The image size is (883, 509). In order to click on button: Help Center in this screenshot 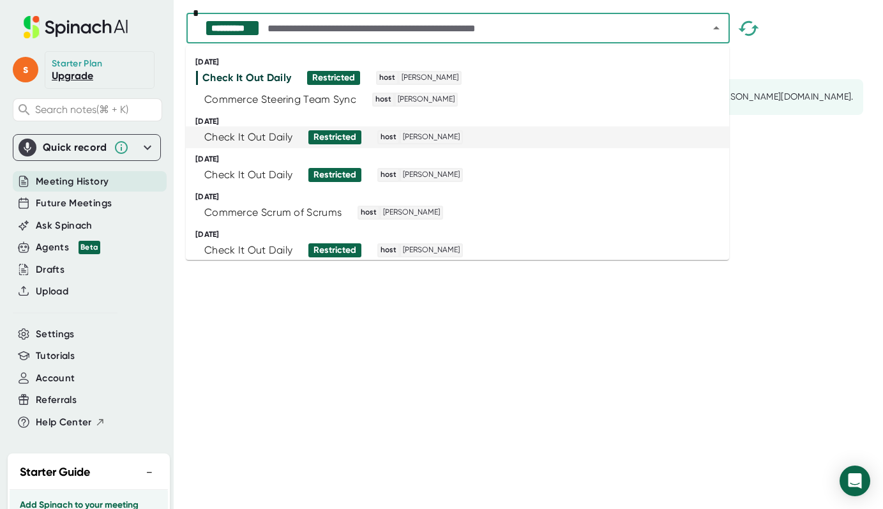, I will do `click(70, 422)`.